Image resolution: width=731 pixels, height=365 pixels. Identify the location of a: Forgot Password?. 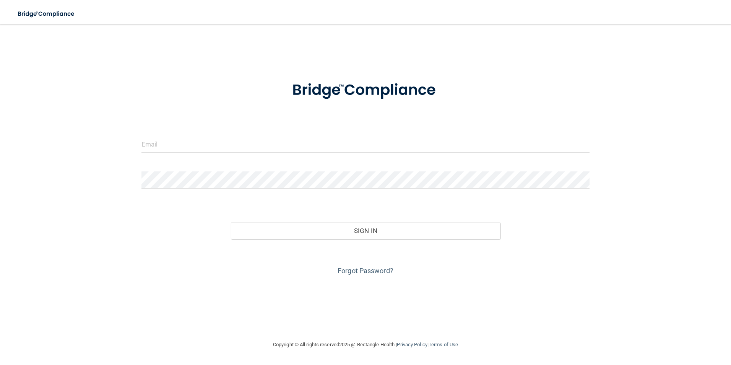
(365, 270).